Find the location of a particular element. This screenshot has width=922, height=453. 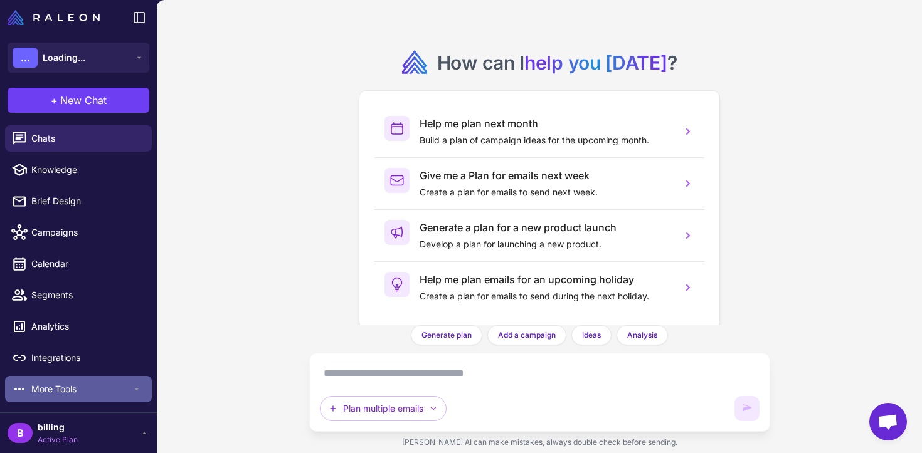

a: Analytics is located at coordinates (78, 327).